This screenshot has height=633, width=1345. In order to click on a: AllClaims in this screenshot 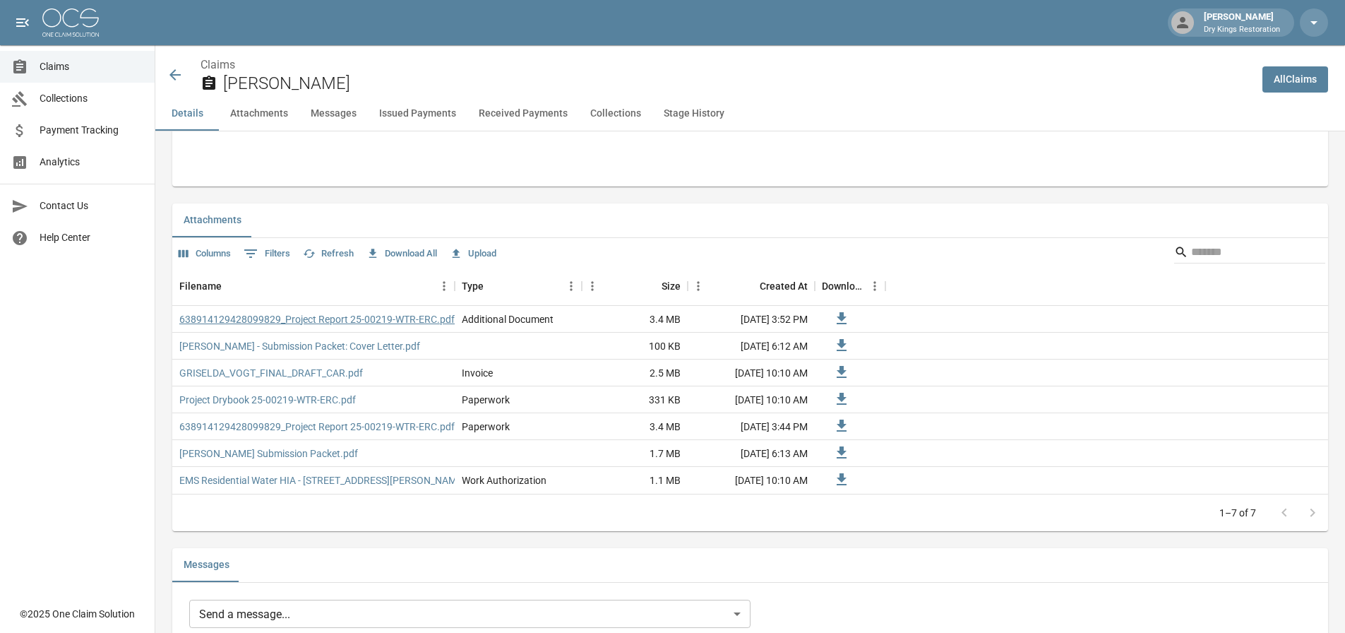, I will do `click(1295, 79)`.